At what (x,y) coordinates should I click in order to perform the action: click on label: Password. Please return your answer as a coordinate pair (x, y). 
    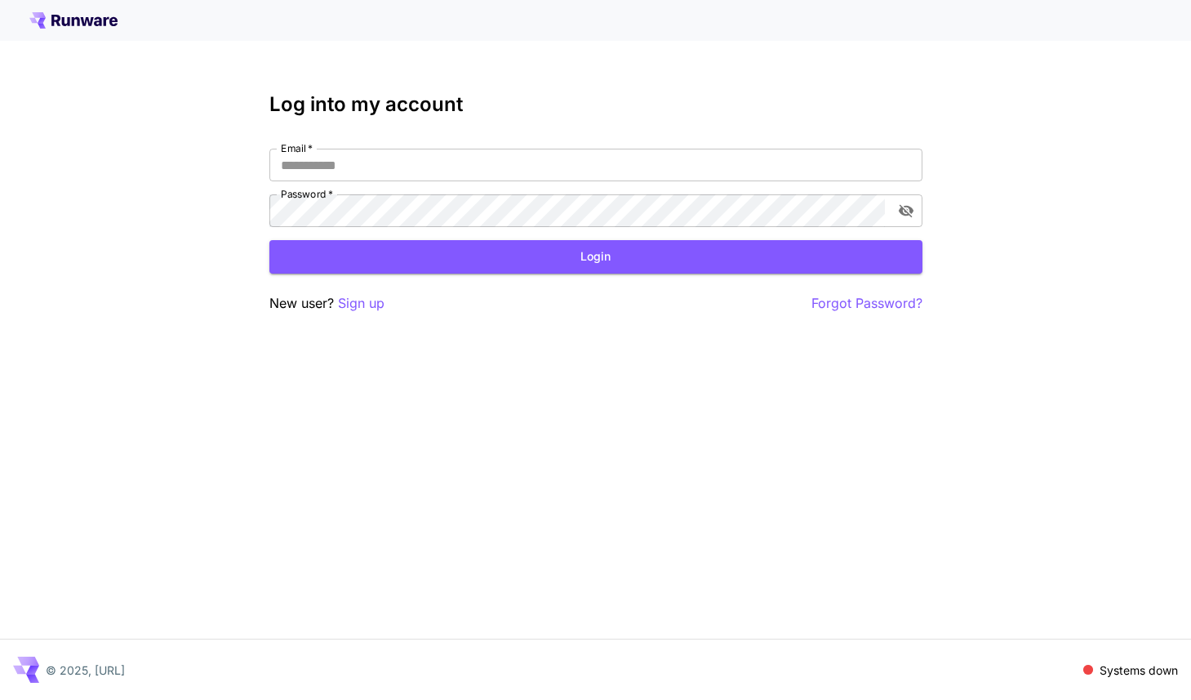
    Looking at the image, I should click on (307, 193).